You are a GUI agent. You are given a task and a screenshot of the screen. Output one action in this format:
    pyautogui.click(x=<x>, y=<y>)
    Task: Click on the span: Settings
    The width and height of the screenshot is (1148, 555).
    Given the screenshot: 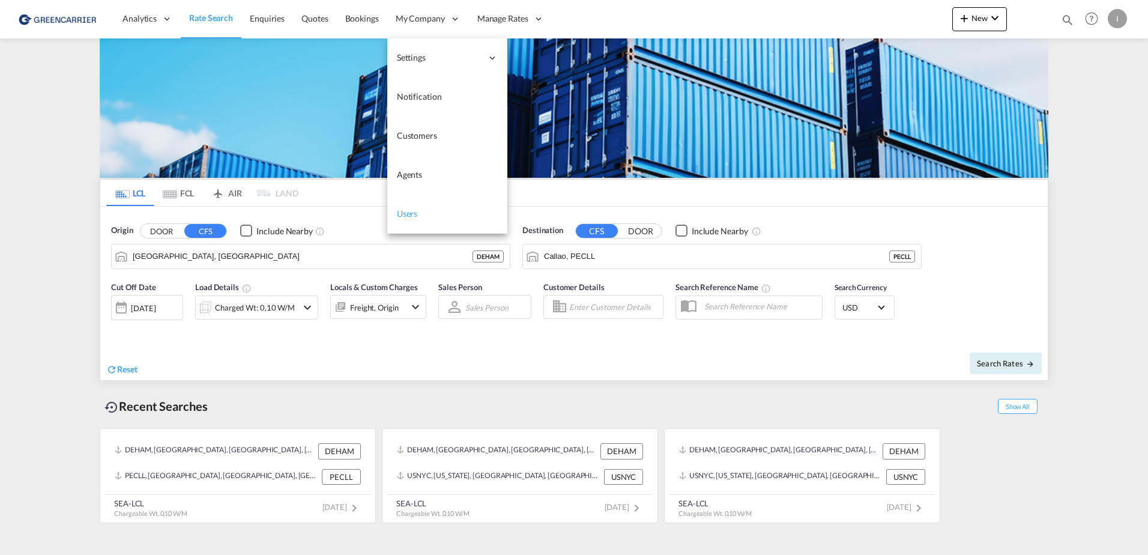 What is the action you would take?
    pyautogui.click(x=440, y=58)
    